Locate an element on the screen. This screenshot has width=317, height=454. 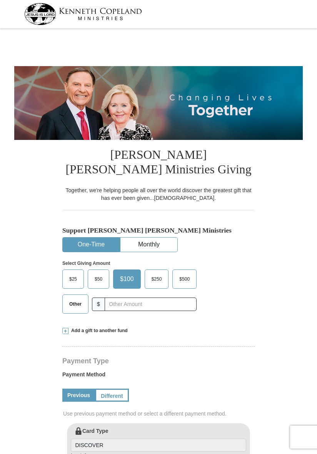
label: Card Type is located at coordinates (158, 440).